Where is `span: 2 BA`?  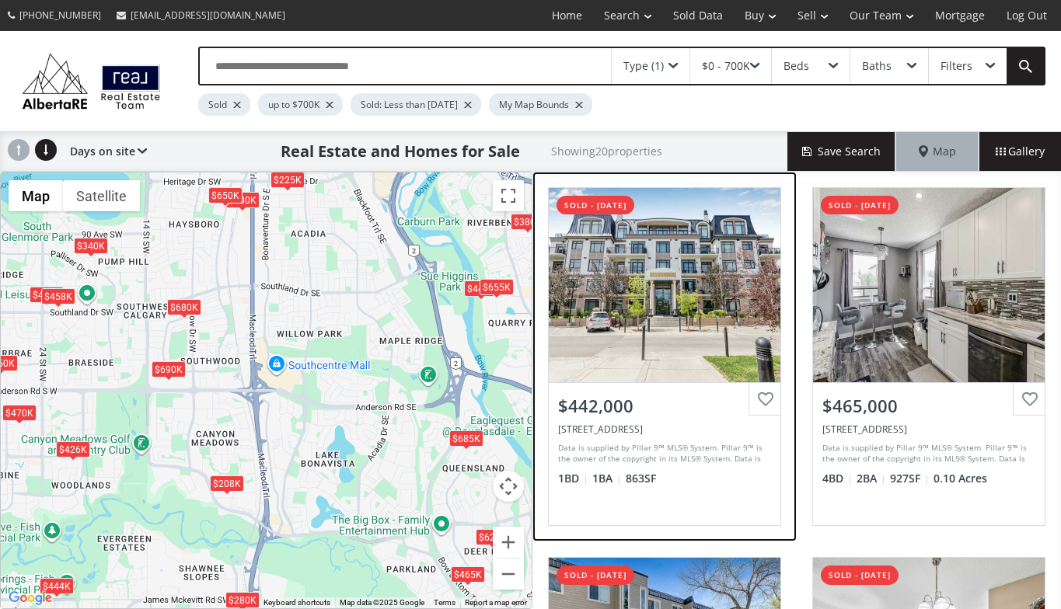
span: 2 BA is located at coordinates (871, 479).